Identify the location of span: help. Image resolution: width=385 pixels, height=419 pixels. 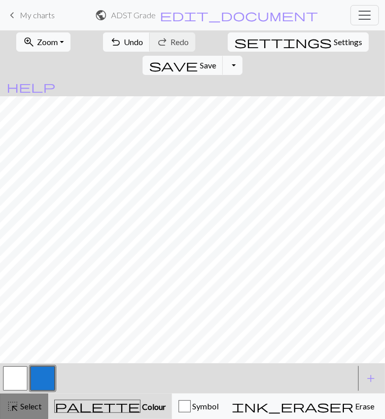
(31, 87).